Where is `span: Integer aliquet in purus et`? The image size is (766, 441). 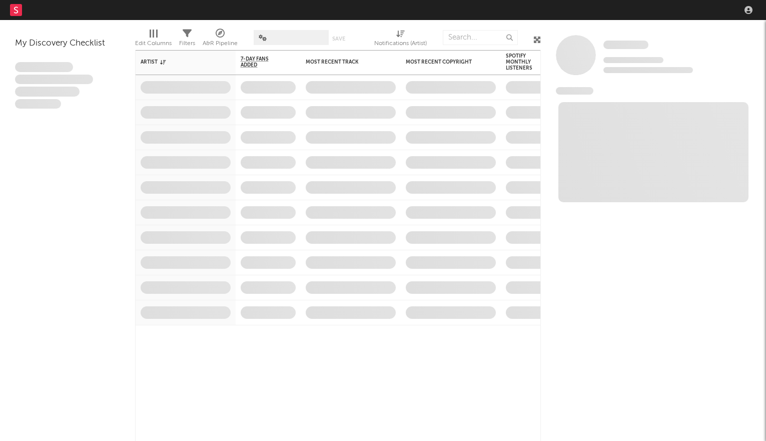
span: Integer aliquet in purus et is located at coordinates (54, 80).